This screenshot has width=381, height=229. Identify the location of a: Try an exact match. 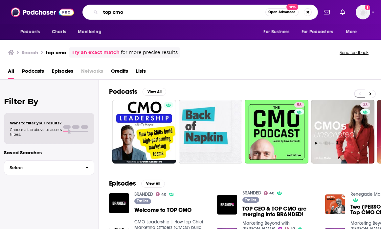
(96, 52).